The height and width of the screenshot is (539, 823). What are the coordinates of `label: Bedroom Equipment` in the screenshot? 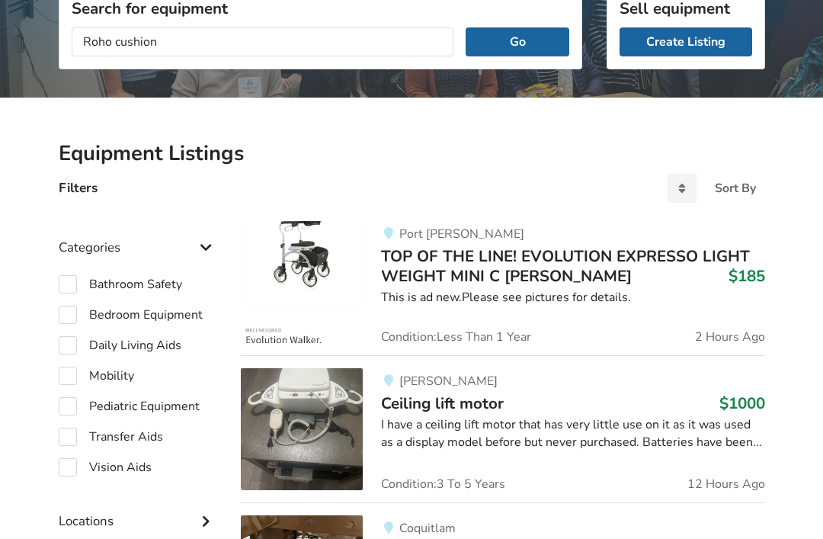 It's located at (130, 315).